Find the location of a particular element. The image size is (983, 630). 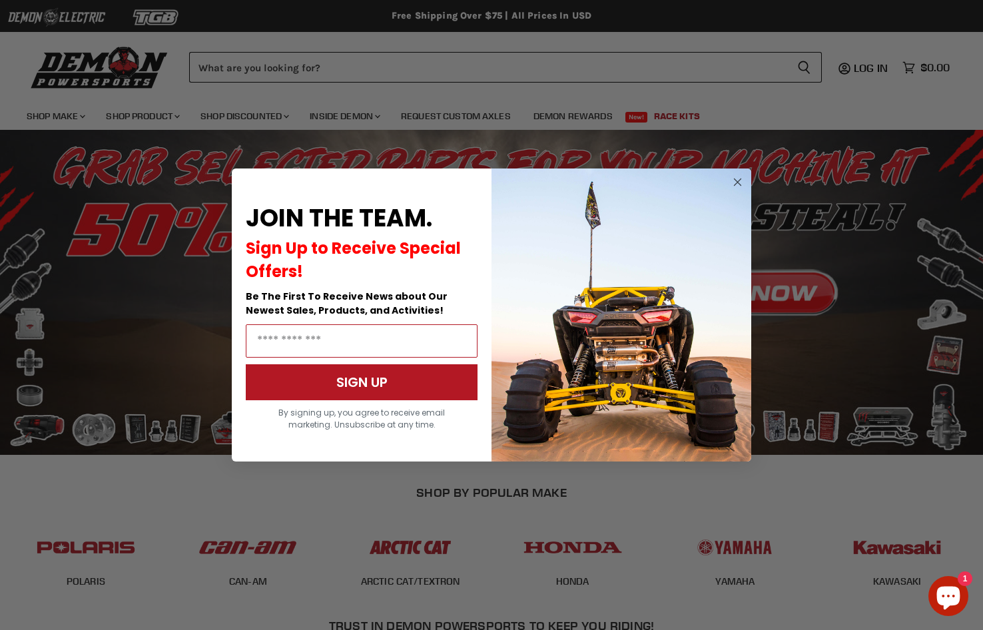

span: By signing up, you agree to receive email marketing. Unsubscribe at any time. is located at coordinates (361, 418).